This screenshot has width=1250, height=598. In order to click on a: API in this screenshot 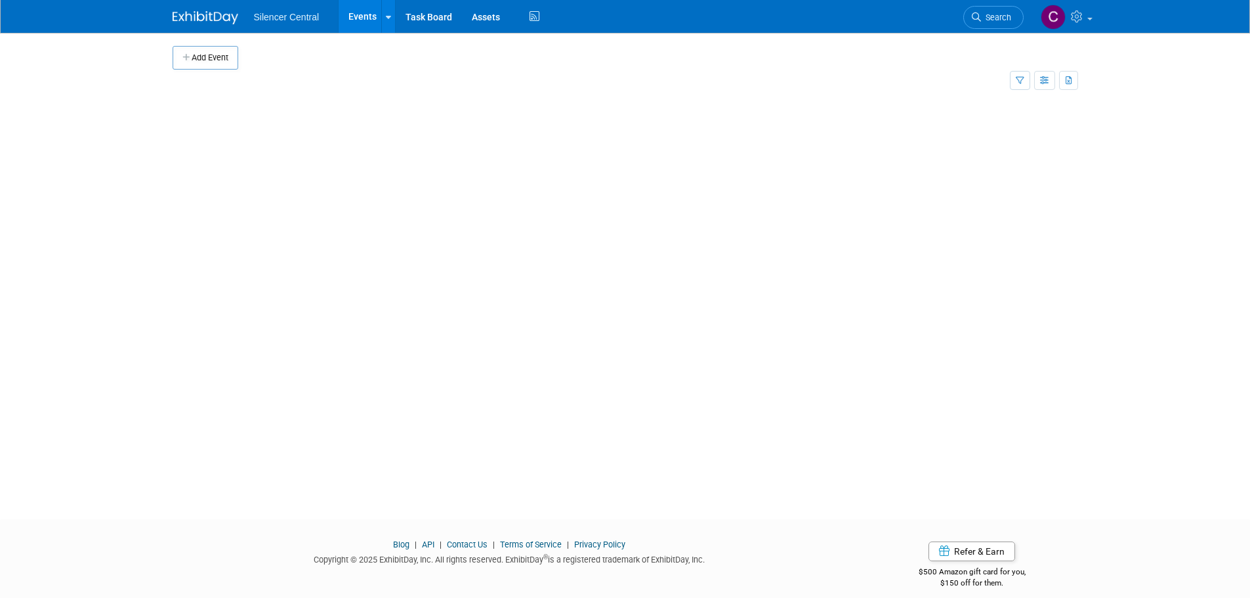, I will do `click(428, 544)`.